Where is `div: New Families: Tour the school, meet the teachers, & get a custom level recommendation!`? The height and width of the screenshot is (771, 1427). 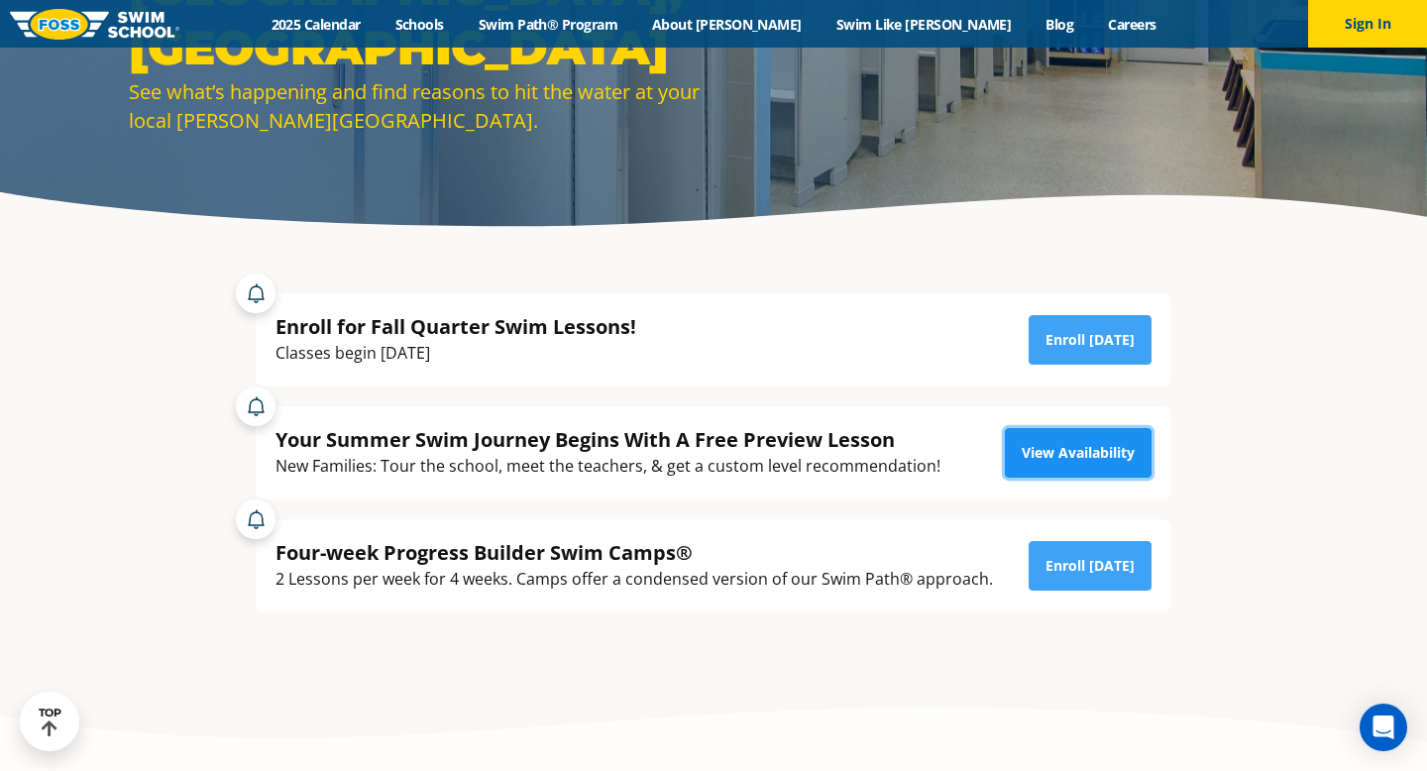
div: New Families: Tour the school, meet the teachers, & get a custom level recommendation! is located at coordinates (607, 466).